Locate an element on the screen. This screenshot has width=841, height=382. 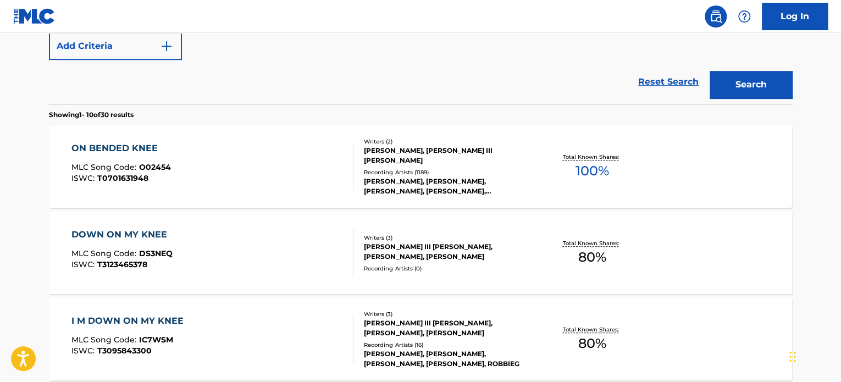
div: Drag is located at coordinates (793, 357).